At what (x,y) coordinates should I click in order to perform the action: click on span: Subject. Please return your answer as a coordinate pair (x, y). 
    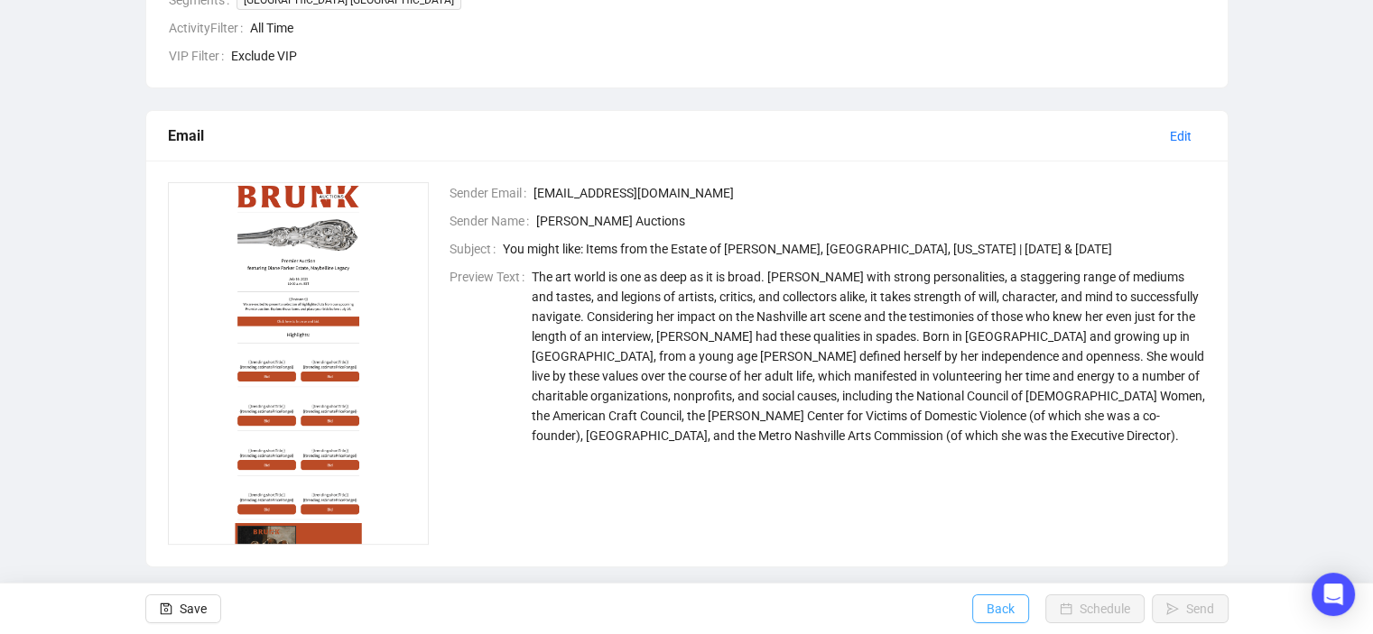
    Looking at the image, I should click on (476, 249).